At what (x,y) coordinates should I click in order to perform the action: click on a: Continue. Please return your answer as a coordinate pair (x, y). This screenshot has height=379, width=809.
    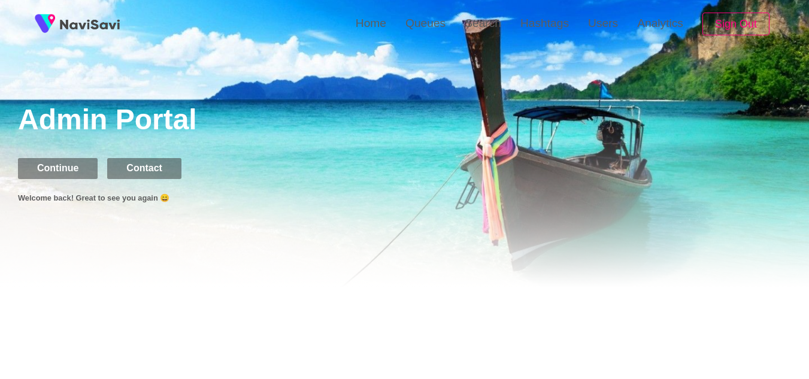
    Looking at the image, I should click on (62, 168).